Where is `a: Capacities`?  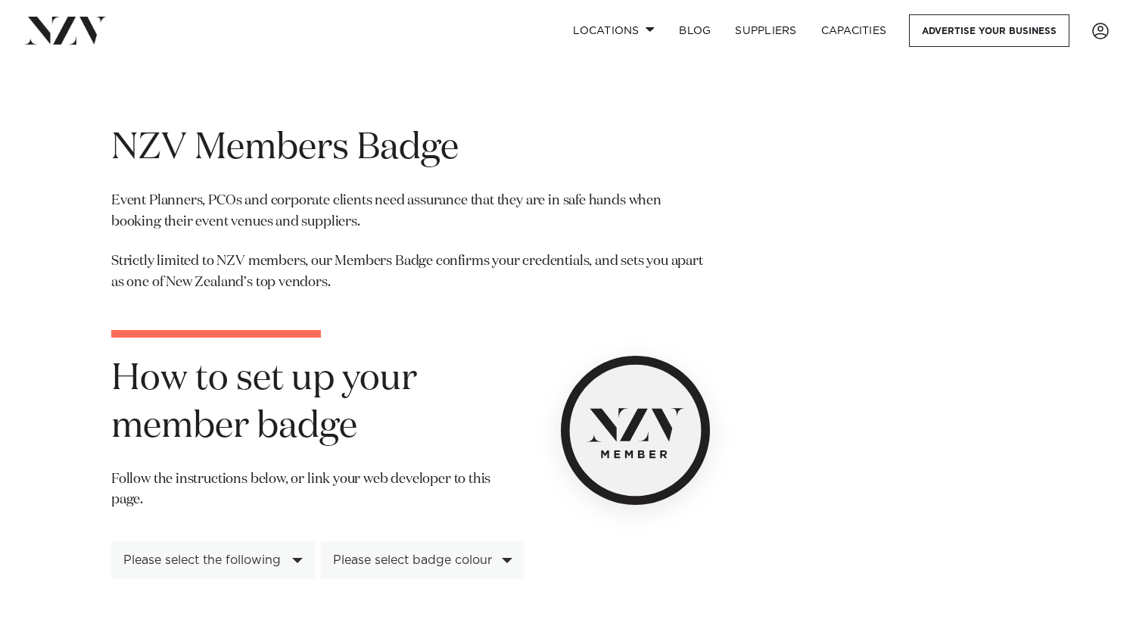
a: Capacities is located at coordinates (854, 30).